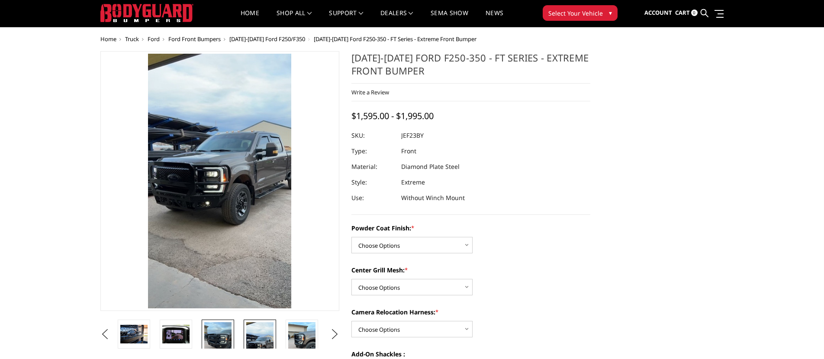 The image size is (824, 359). Describe the element at coordinates (413, 182) in the screenshot. I see `dd: Extreme` at that location.